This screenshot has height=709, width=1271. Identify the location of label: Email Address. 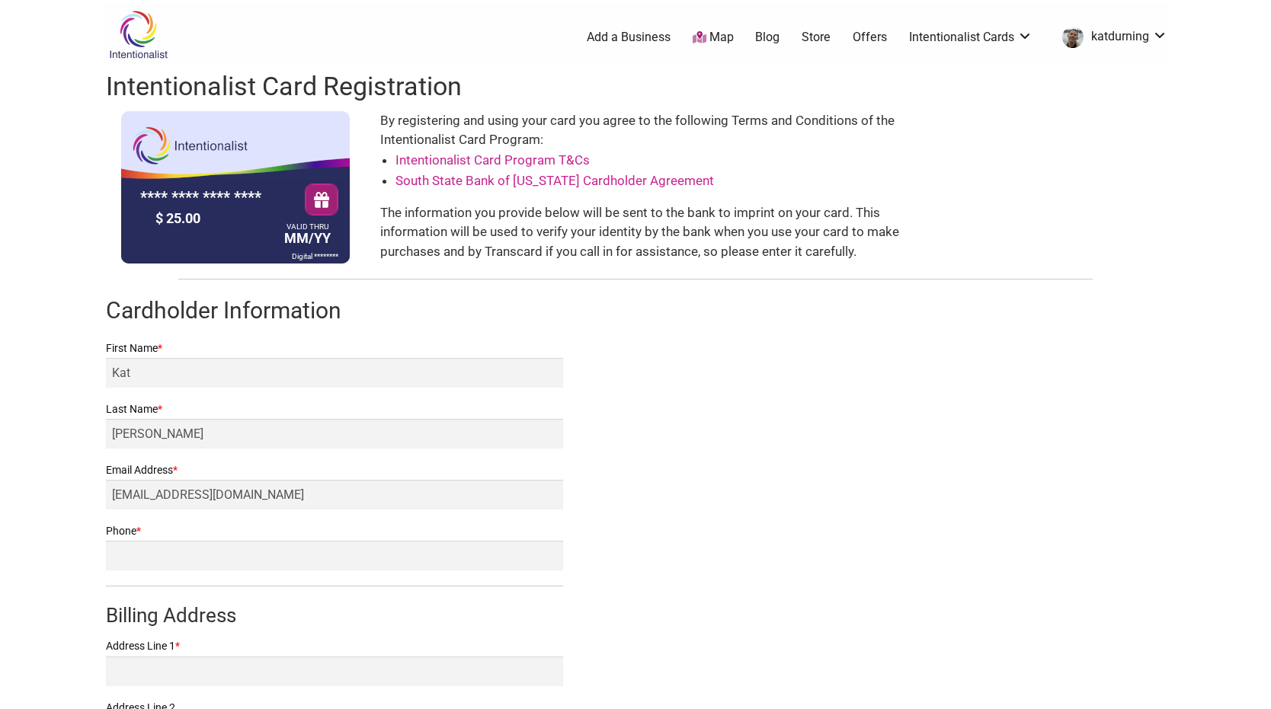
(335, 470).